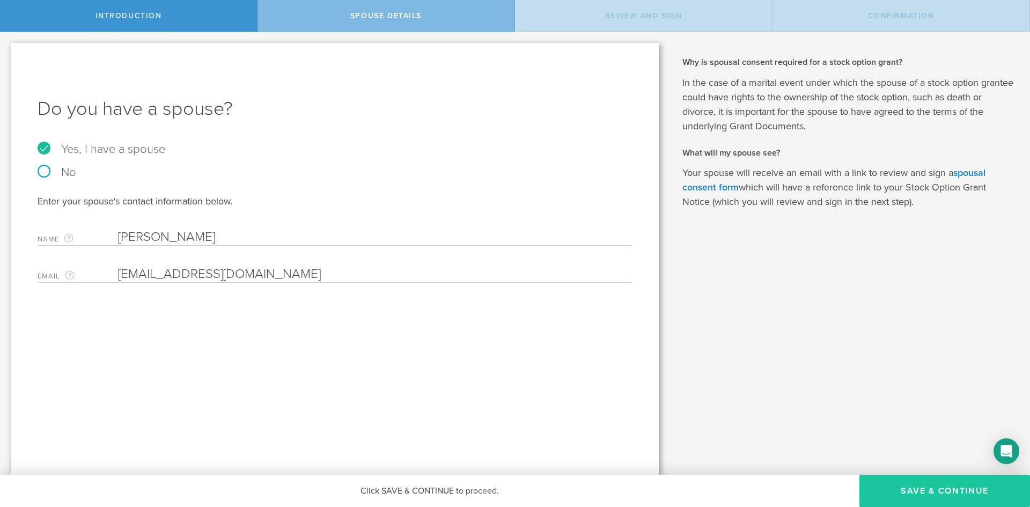  Describe the element at coordinates (1006, 451) in the screenshot. I see `div: Open Intercom Messenger` at that location.